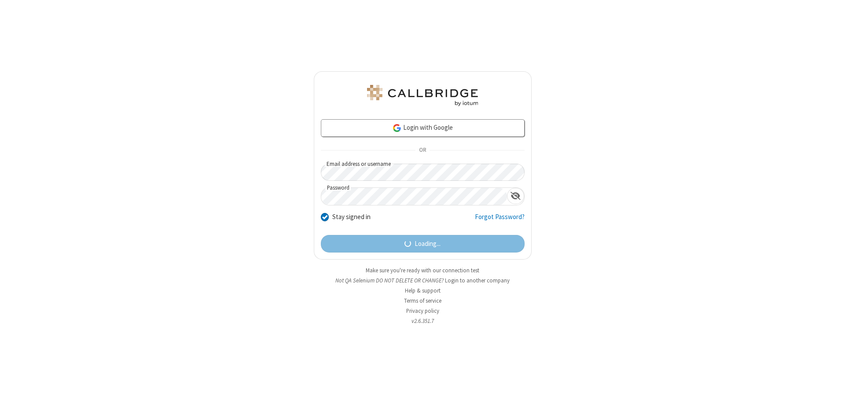 The width and height of the screenshot is (845, 403). What do you see at coordinates (422, 311) in the screenshot?
I see `a: Privacy policy` at bounding box center [422, 311].